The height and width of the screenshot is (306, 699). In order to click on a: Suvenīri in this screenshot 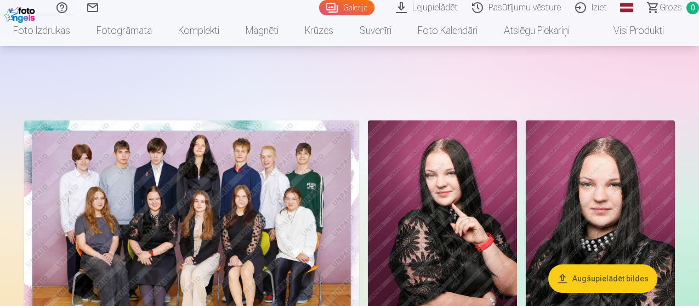, I will do `click(375, 31)`.